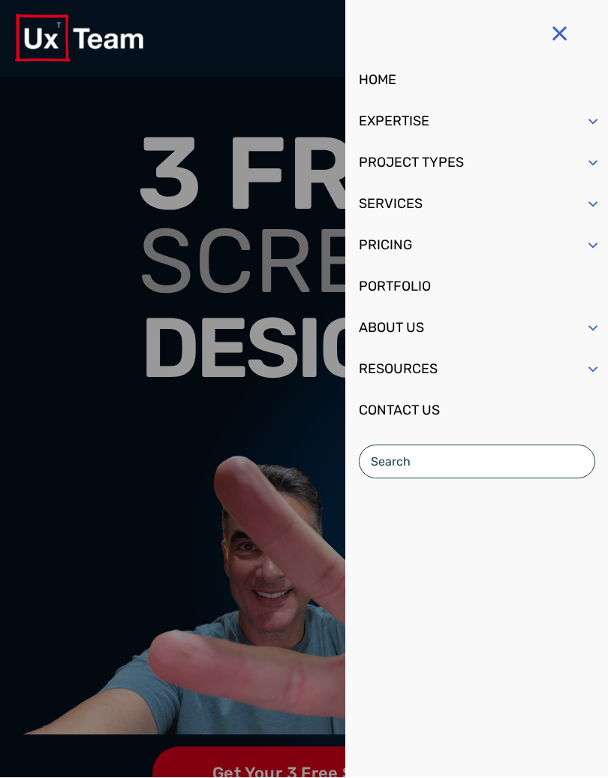 This screenshot has height=778, width=608. Describe the element at coordinates (477, 122) in the screenshot. I see `a: EXPERTISE` at that location.